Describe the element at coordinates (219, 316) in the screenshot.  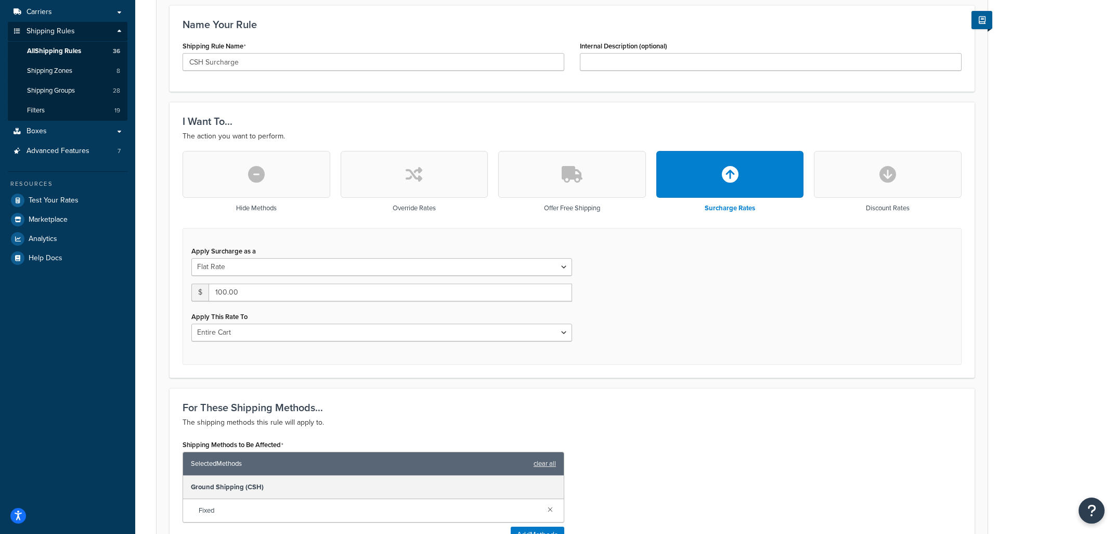
I see `label: Apply This Rate To` at that location.